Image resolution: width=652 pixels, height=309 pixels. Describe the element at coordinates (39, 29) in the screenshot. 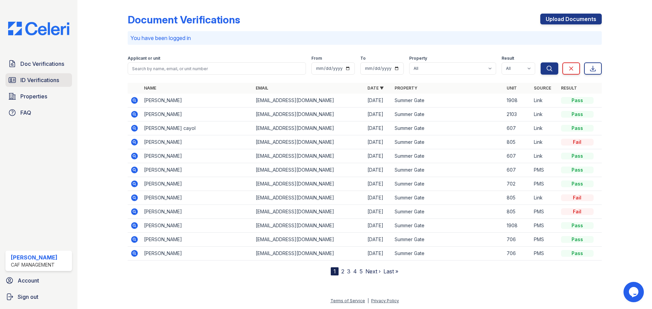

I see `img: CE_Logo_Blue-a8612792a0a2168367f1c8372b55b34899dd931a85d93a1a3d3e32e68fde9ad4.png` at that location.